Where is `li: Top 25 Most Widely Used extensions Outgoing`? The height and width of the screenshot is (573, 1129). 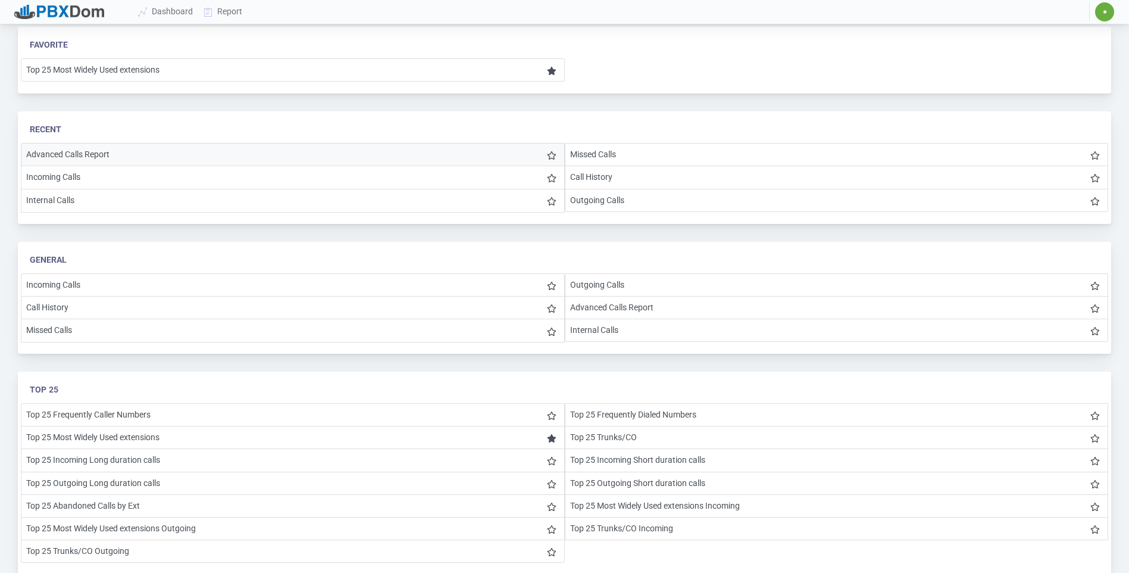
li: Top 25 Most Widely Used extensions Outgoing is located at coordinates (293, 528).